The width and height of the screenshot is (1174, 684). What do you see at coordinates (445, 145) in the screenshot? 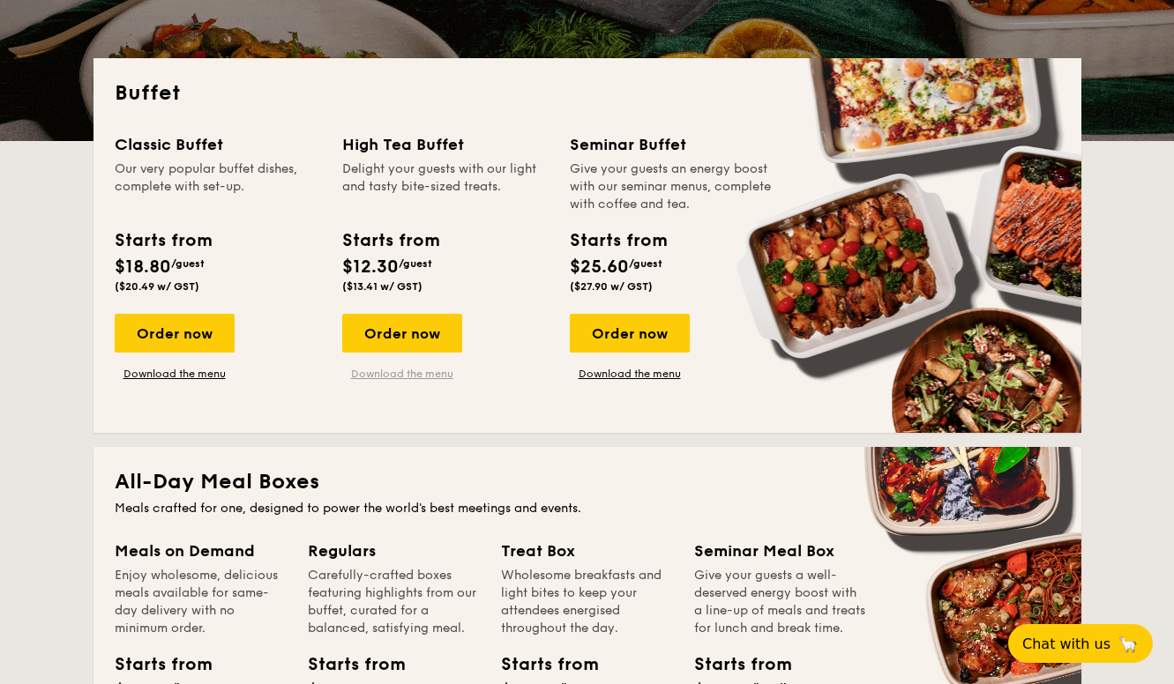
I see `div: High Tea Buffet` at bounding box center [445, 145].